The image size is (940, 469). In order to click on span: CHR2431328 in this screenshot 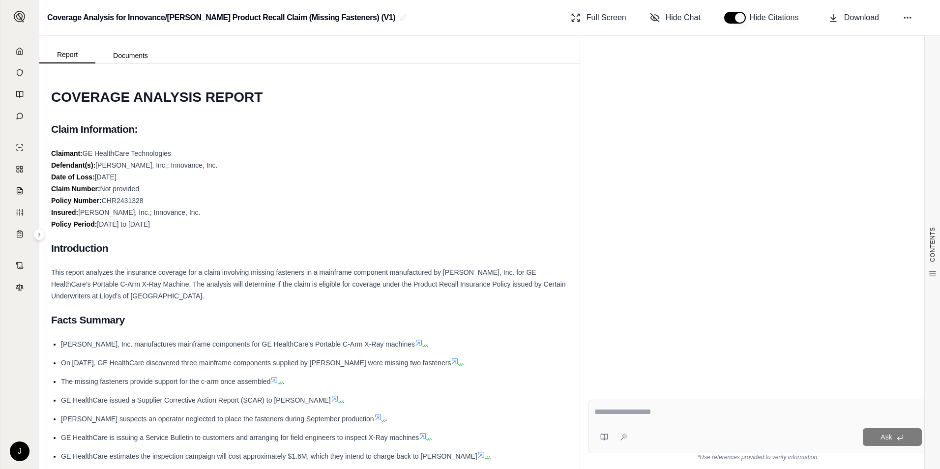, I will do `click(122, 201)`.